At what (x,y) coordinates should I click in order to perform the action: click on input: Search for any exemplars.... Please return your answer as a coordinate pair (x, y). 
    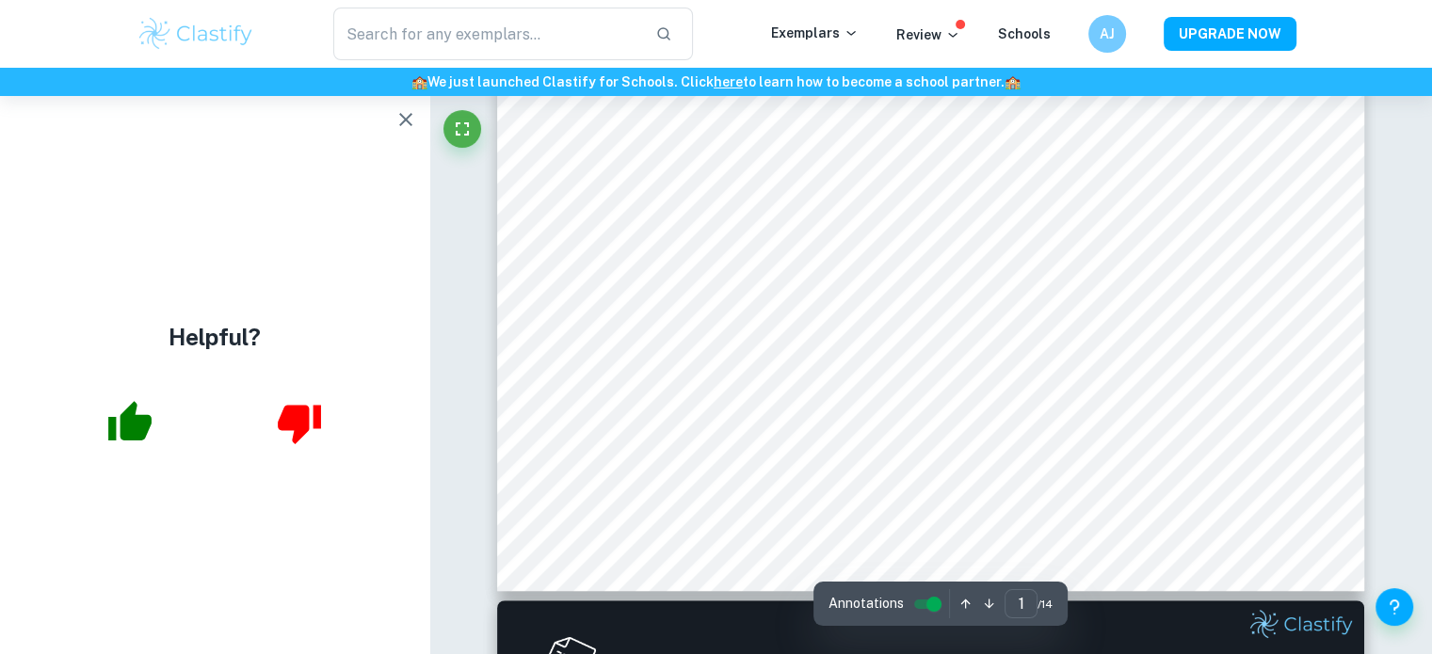
    Looking at the image, I should click on (487, 34).